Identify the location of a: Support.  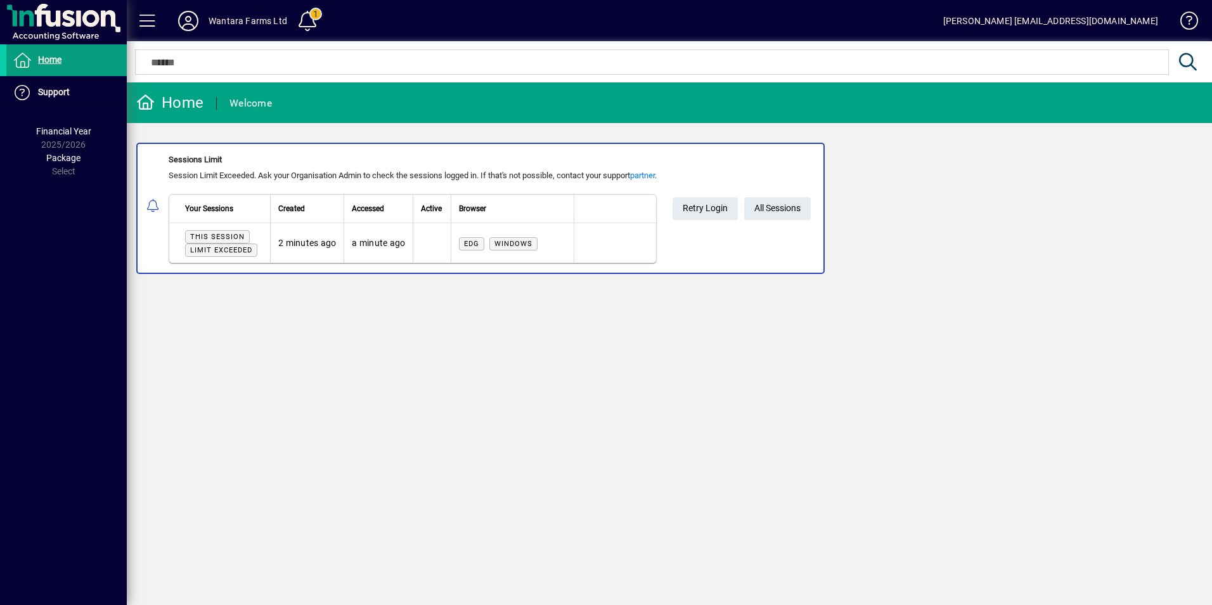
(67, 93).